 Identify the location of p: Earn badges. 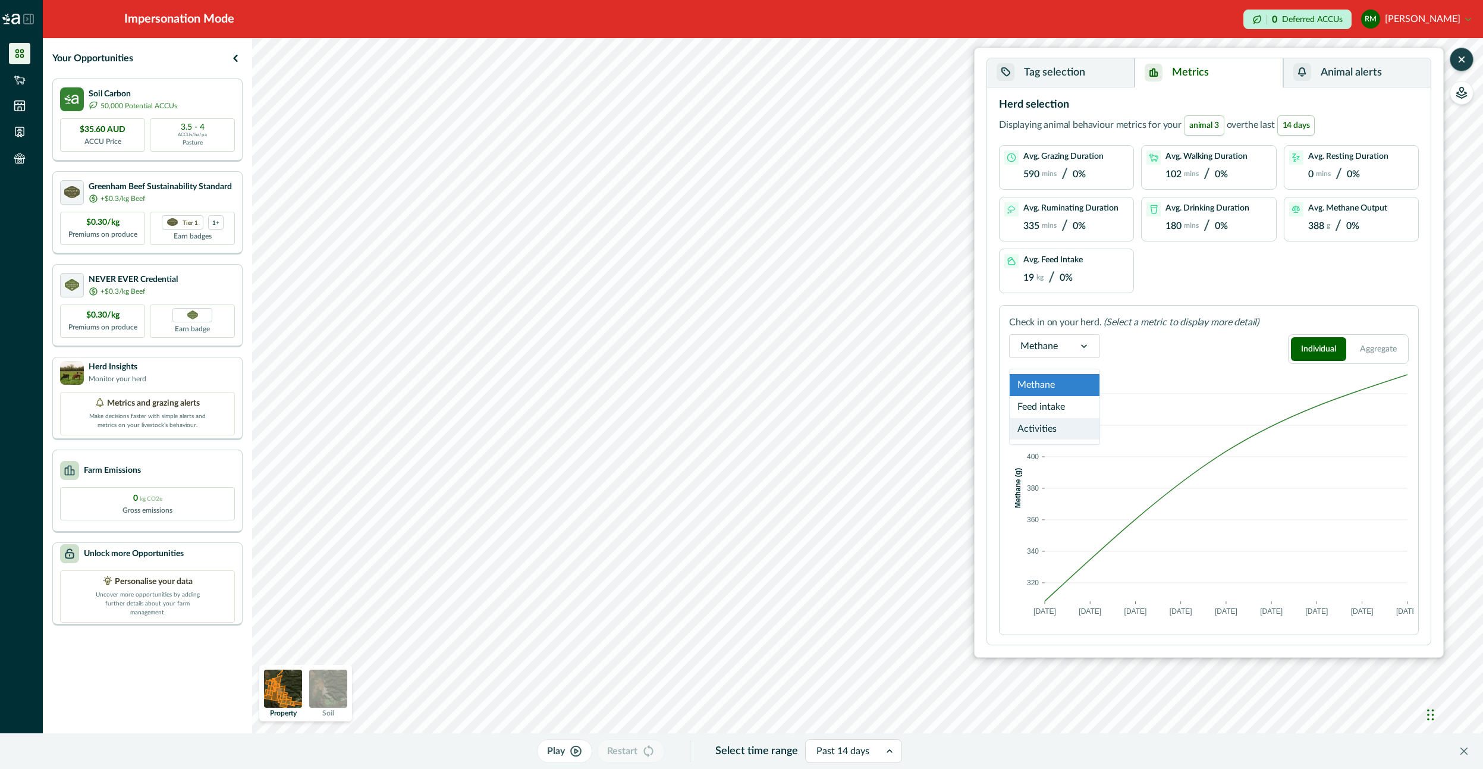
(193, 235).